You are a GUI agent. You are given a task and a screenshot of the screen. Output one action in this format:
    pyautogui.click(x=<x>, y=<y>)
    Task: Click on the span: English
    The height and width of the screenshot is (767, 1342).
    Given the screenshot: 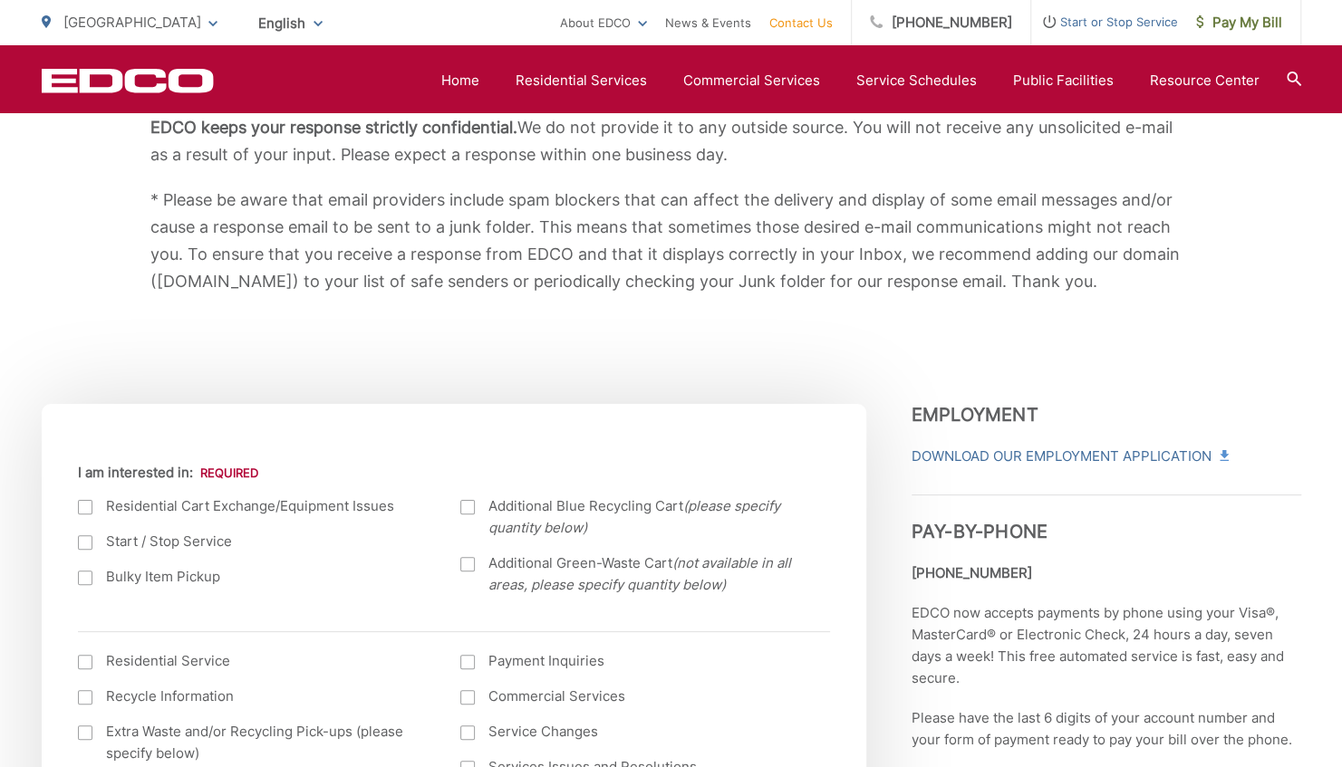 What is the action you would take?
    pyautogui.click(x=290, y=23)
    